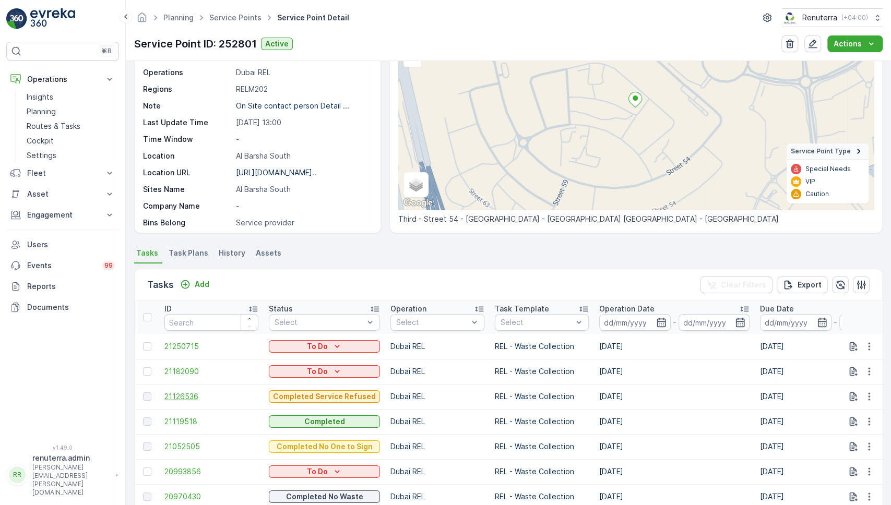  I want to click on a: Events99, so click(63, 266).